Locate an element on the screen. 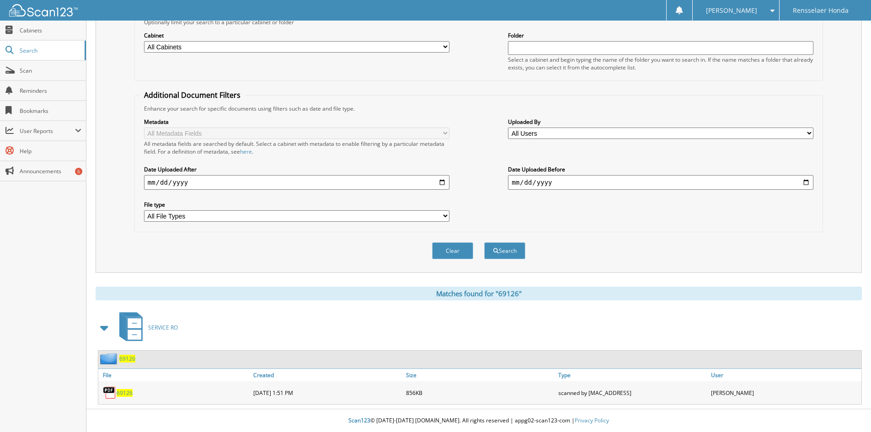 The width and height of the screenshot is (871, 432). a: SERVICE RO is located at coordinates (146, 328).